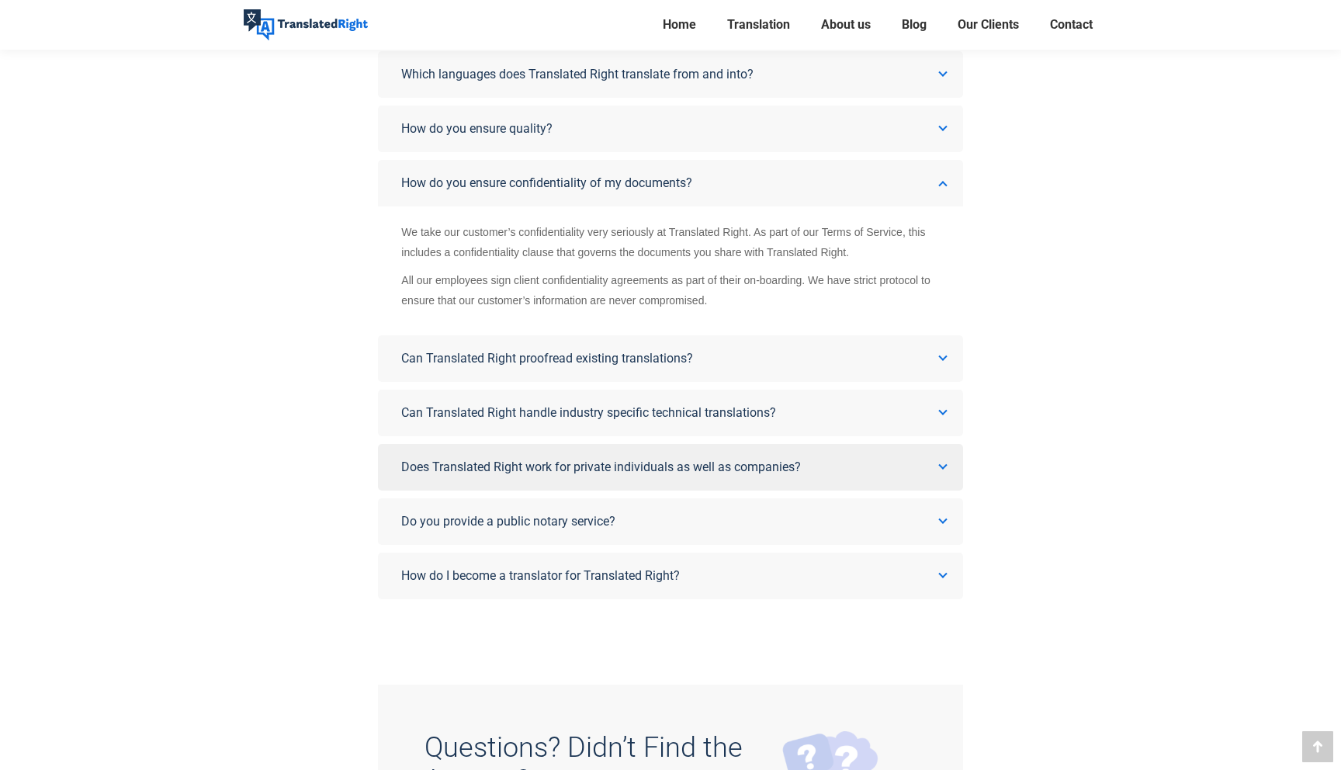  What do you see at coordinates (670, 290) in the screenshot?
I see `p: All our employees sign client confidentiality agreements as part of their on-boarding. We have st...` at bounding box center [670, 290].